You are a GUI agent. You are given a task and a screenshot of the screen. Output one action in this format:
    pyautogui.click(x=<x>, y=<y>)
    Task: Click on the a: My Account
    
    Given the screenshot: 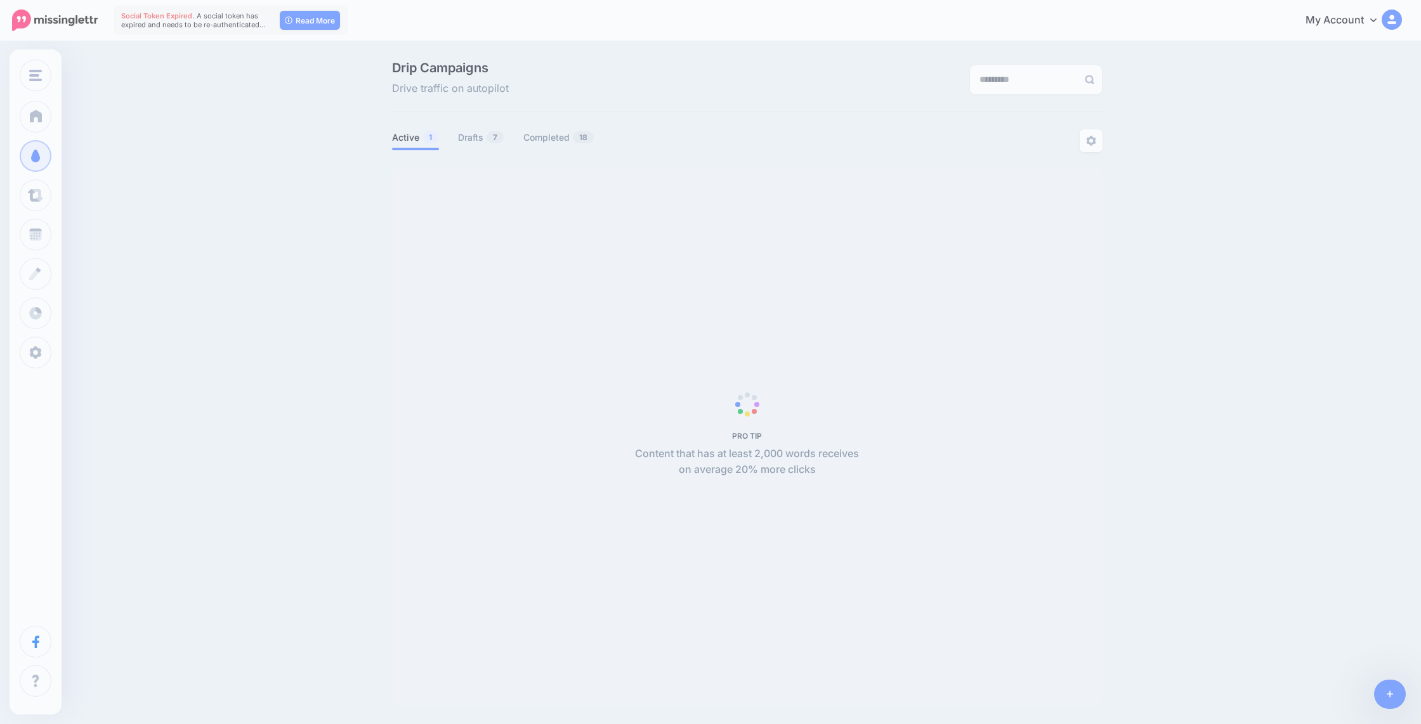 What is the action you would take?
    pyautogui.click(x=1347, y=20)
    